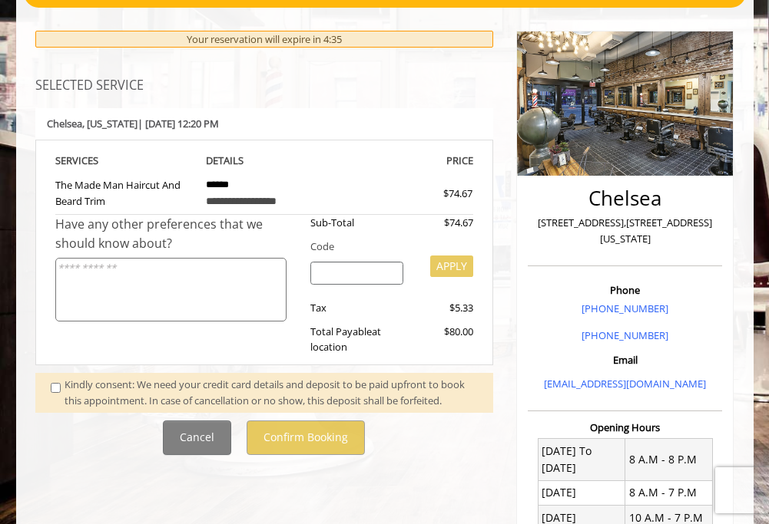 The height and width of the screenshot is (524, 769). I want to click on td: 8 A.M - 7 P.M, so click(668, 493).